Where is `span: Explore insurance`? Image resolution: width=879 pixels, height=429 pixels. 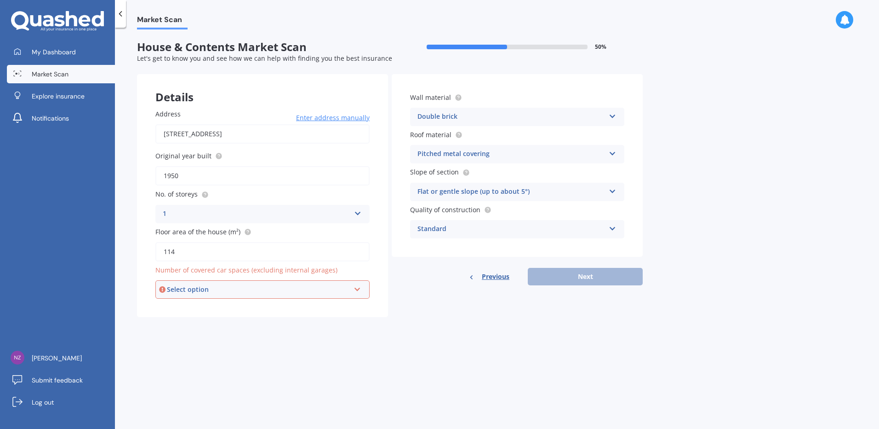
span: Explore insurance is located at coordinates (58, 96).